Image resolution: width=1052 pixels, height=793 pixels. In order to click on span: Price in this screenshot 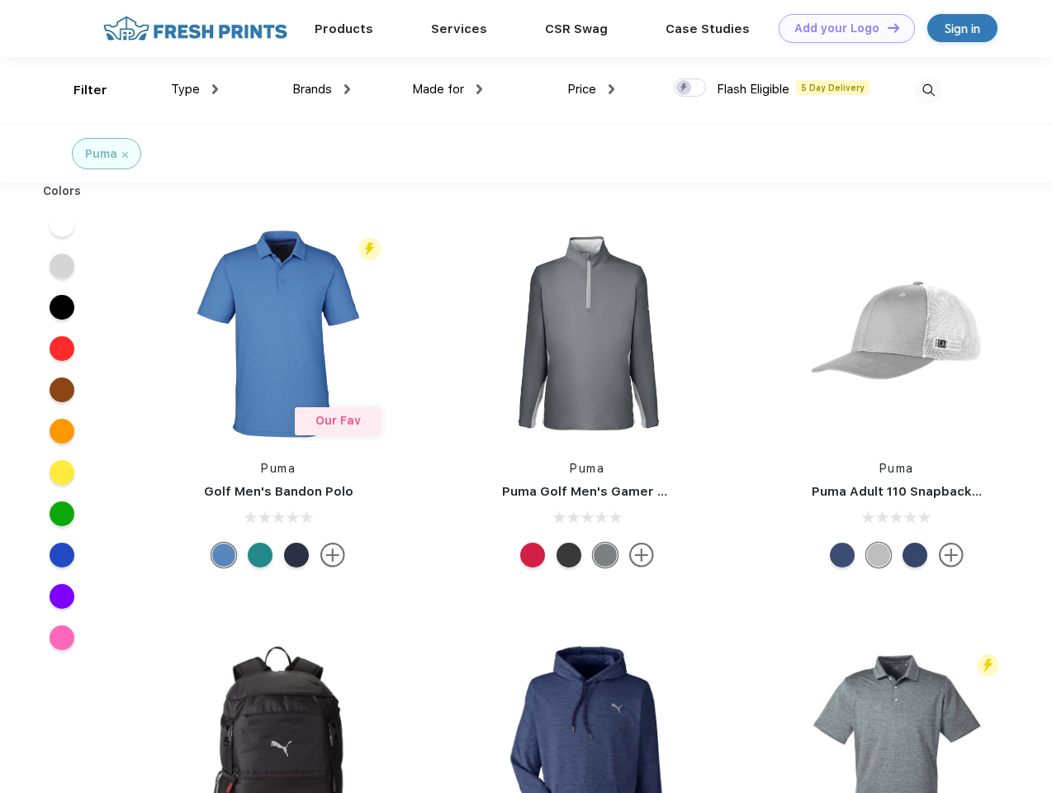, I will do `click(581, 89)`.